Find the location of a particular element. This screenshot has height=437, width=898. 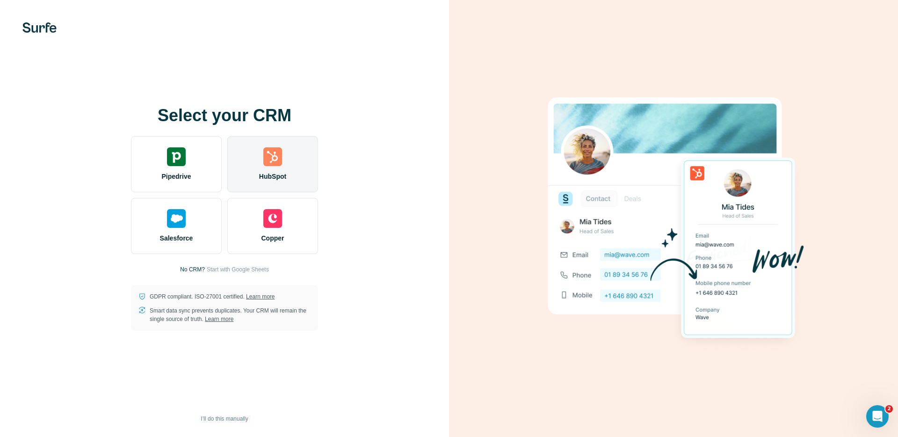

img: copper's logo is located at coordinates (273, 218).